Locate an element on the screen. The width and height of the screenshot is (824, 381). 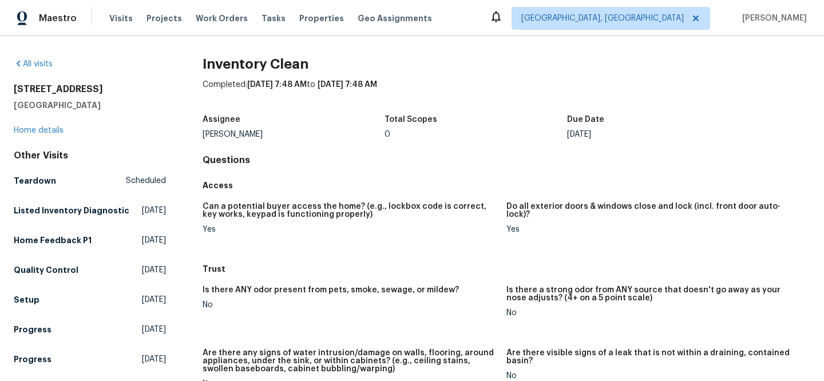
h5: Teardown is located at coordinates (35, 181).